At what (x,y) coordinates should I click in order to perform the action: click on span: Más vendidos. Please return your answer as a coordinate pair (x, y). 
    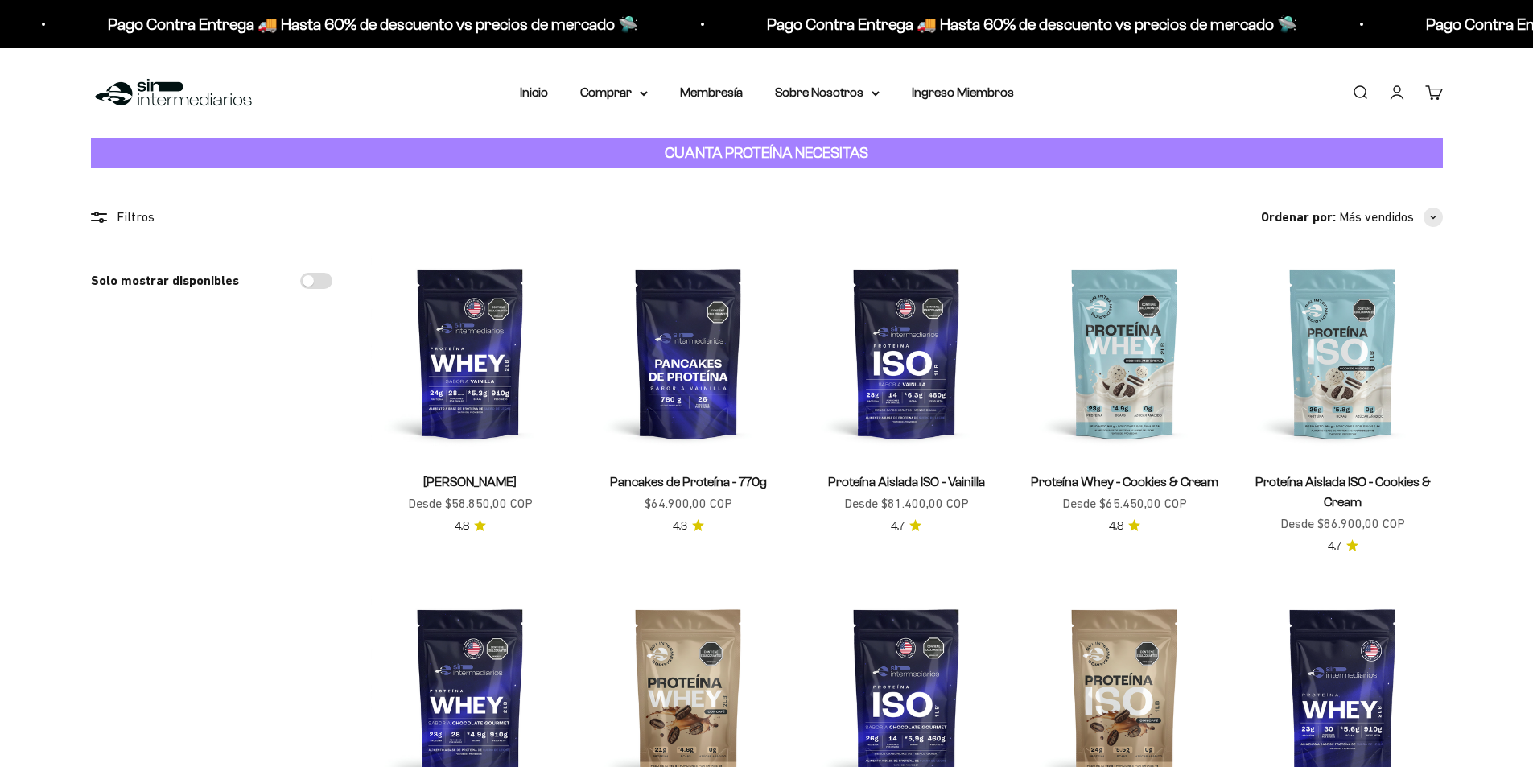
    Looking at the image, I should click on (1376, 217).